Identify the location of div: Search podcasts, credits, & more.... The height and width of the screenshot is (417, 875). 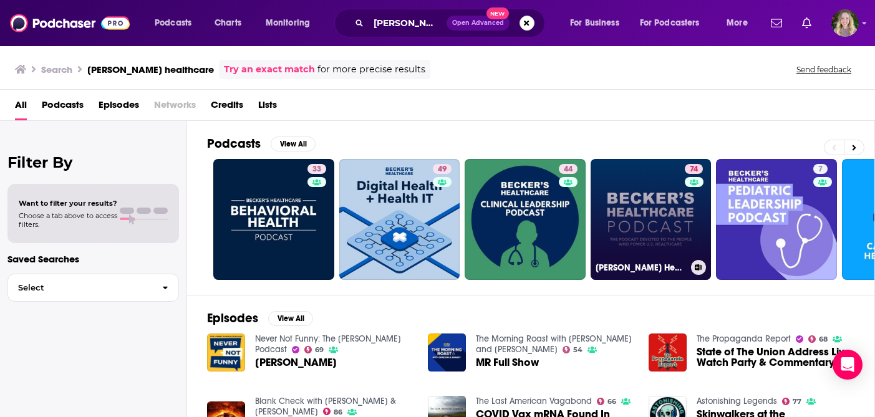
(452, 23).